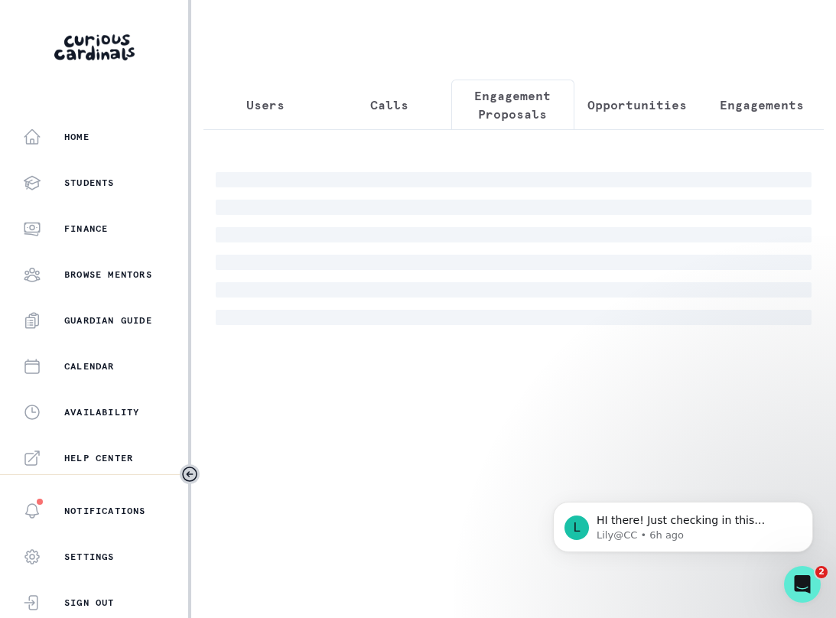 This screenshot has height=618, width=836. What do you see at coordinates (165, 66) in the screenshot?
I see `p: Message from Lily@CC, sent 6h ago` at bounding box center [165, 66].